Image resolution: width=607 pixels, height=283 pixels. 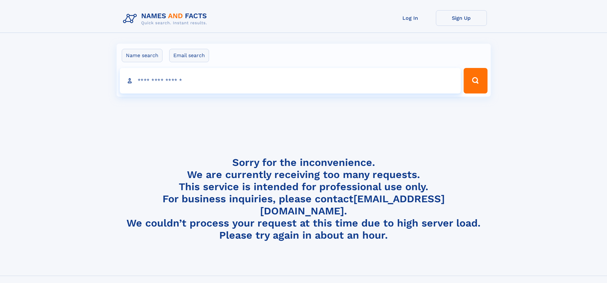 What do you see at coordinates (304, 199) in the screenshot?
I see `h4: Sorry for the inconvenience. We are currently receiving too many requests. This service is intend...` at bounding box center [304, 199].